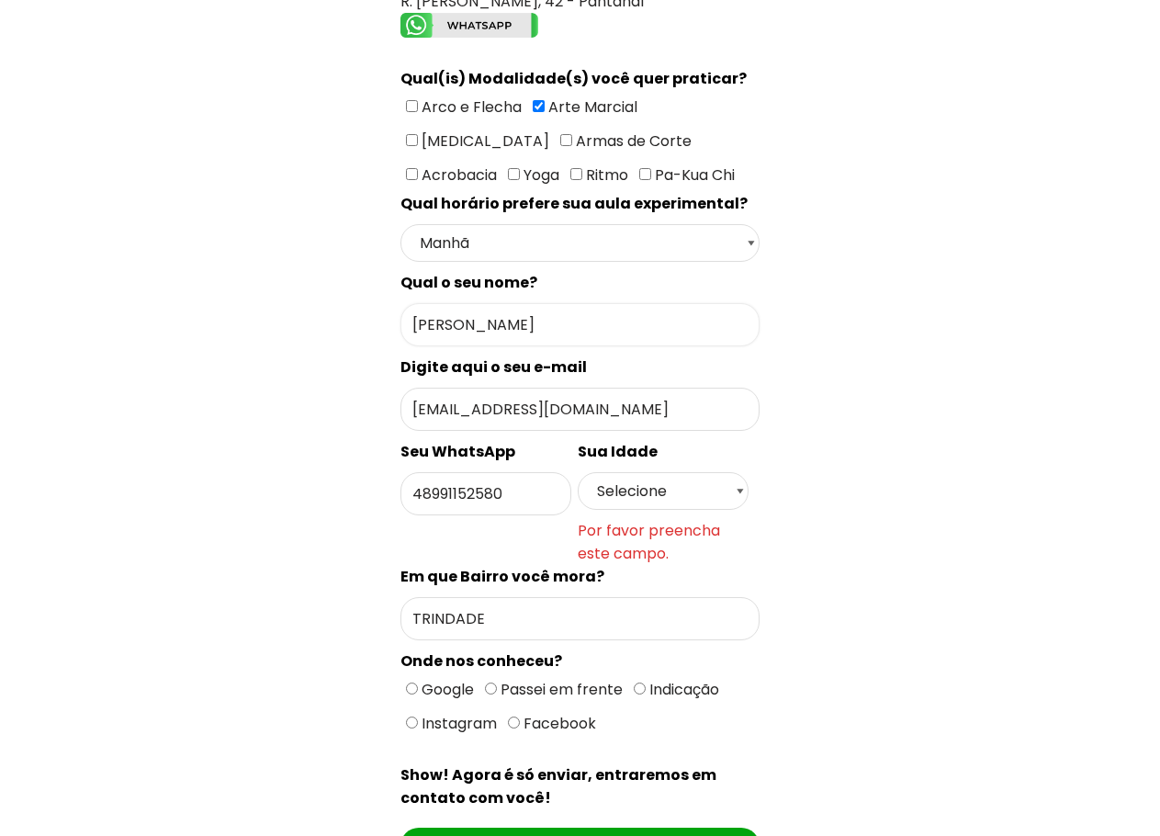 The width and height of the screenshot is (1160, 836). I want to click on spam: Show! Agora é só enviar, entraremos em contato com você!, so click(558, 786).